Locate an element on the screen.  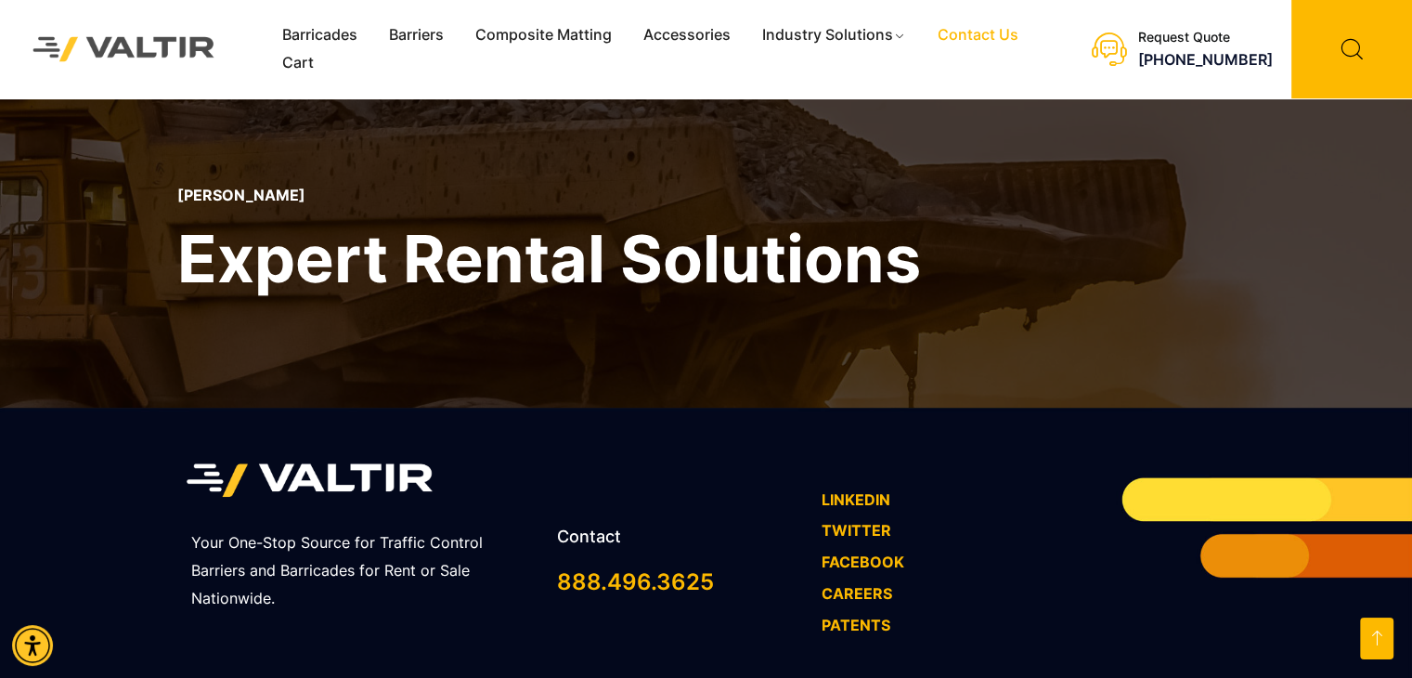
a: CAREERS is located at coordinates (857, 593).